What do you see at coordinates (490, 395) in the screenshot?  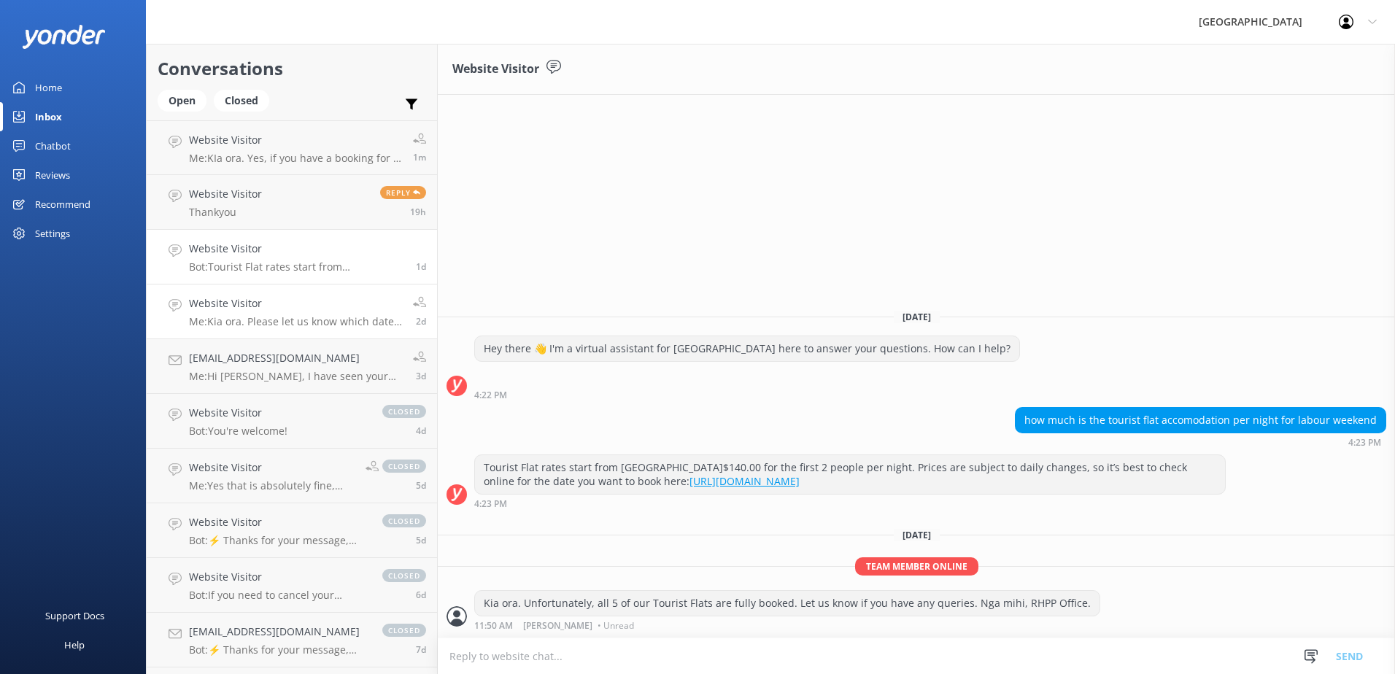 I see `strong: 4:22 PM` at bounding box center [490, 395].